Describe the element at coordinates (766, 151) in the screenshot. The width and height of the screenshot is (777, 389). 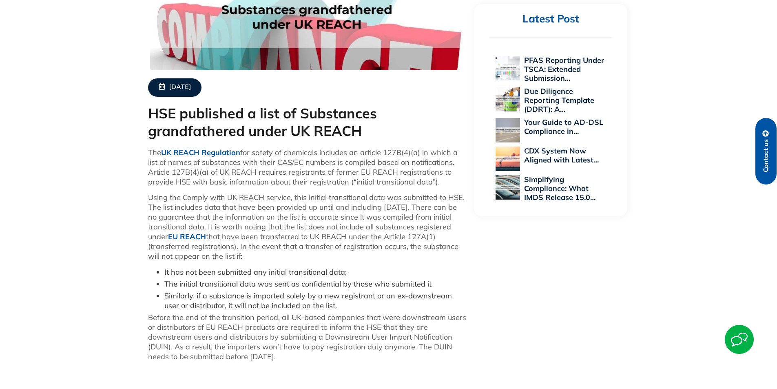
I see `a: Contact us` at that location.